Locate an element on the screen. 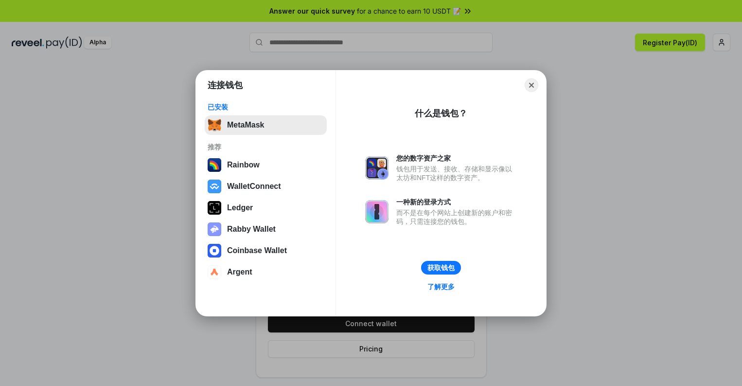  h1: 连接钱包 is located at coordinates (225, 85).